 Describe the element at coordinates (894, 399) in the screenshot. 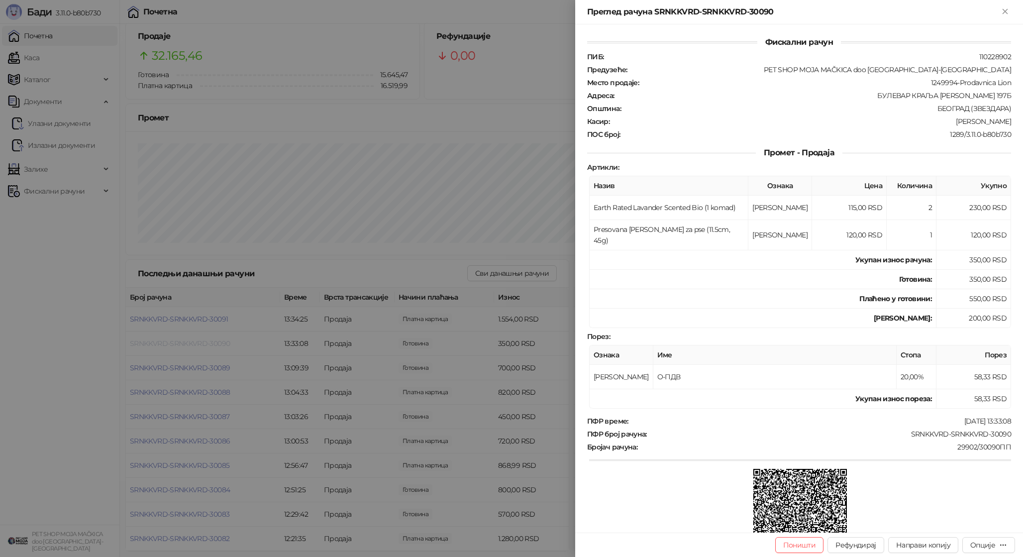

I see `strong: Укупан износ пореза:` at that location.